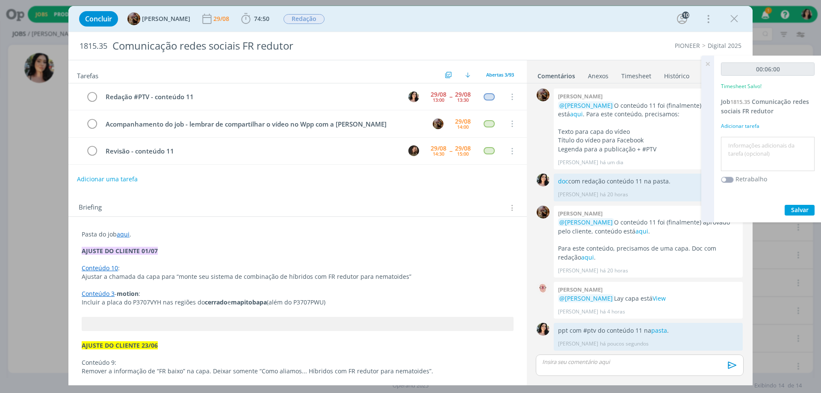 The width and height of the screenshot is (821, 393). Describe the element at coordinates (800, 210) in the screenshot. I see `button: Salvar` at that location.